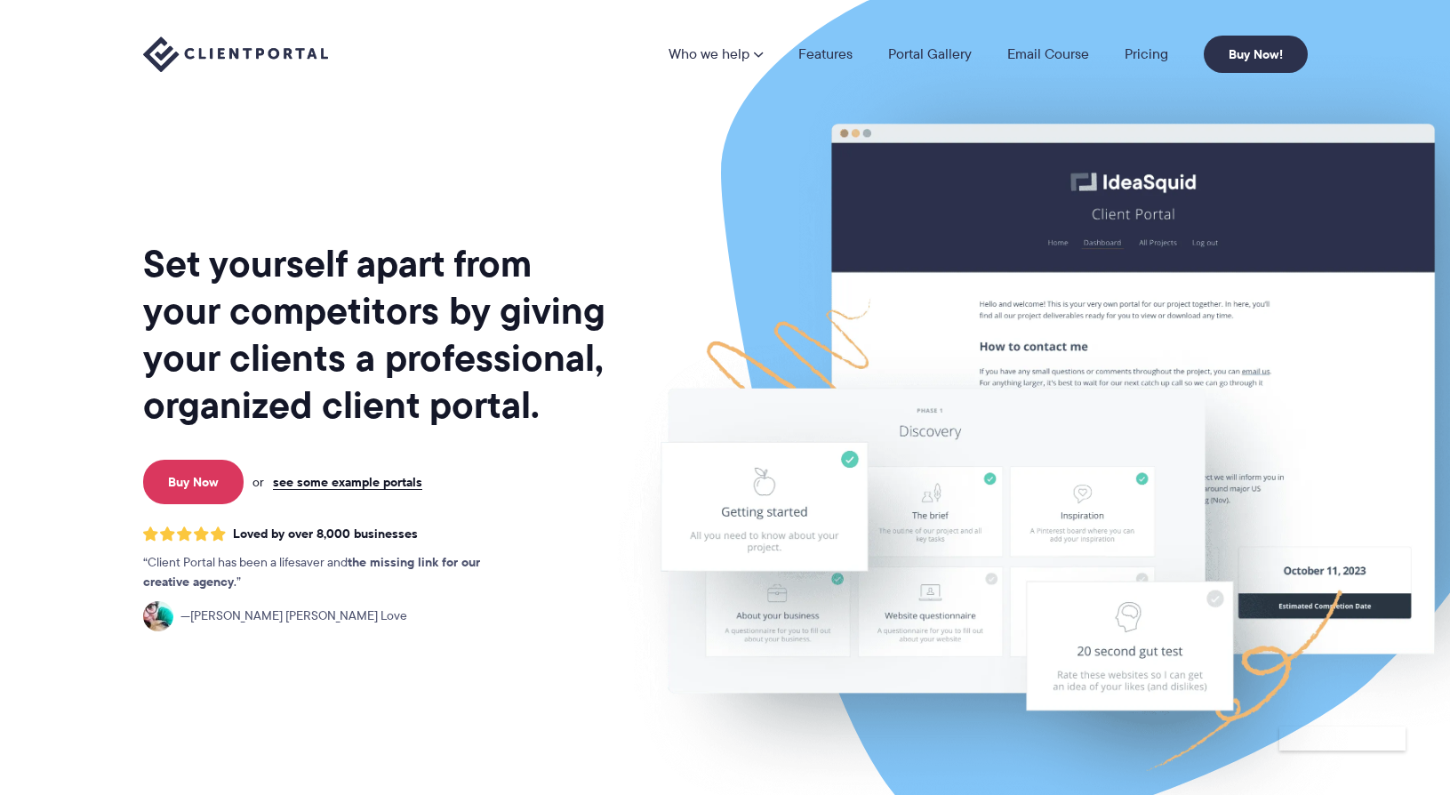  I want to click on a: Portal Gallery, so click(930, 54).